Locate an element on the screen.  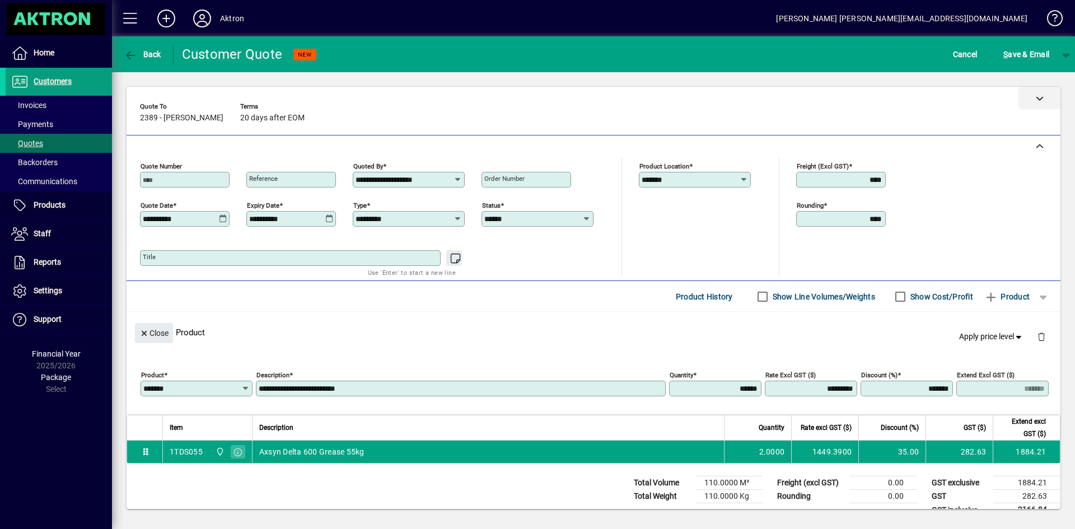
mat-label: Product is located at coordinates (152, 375).